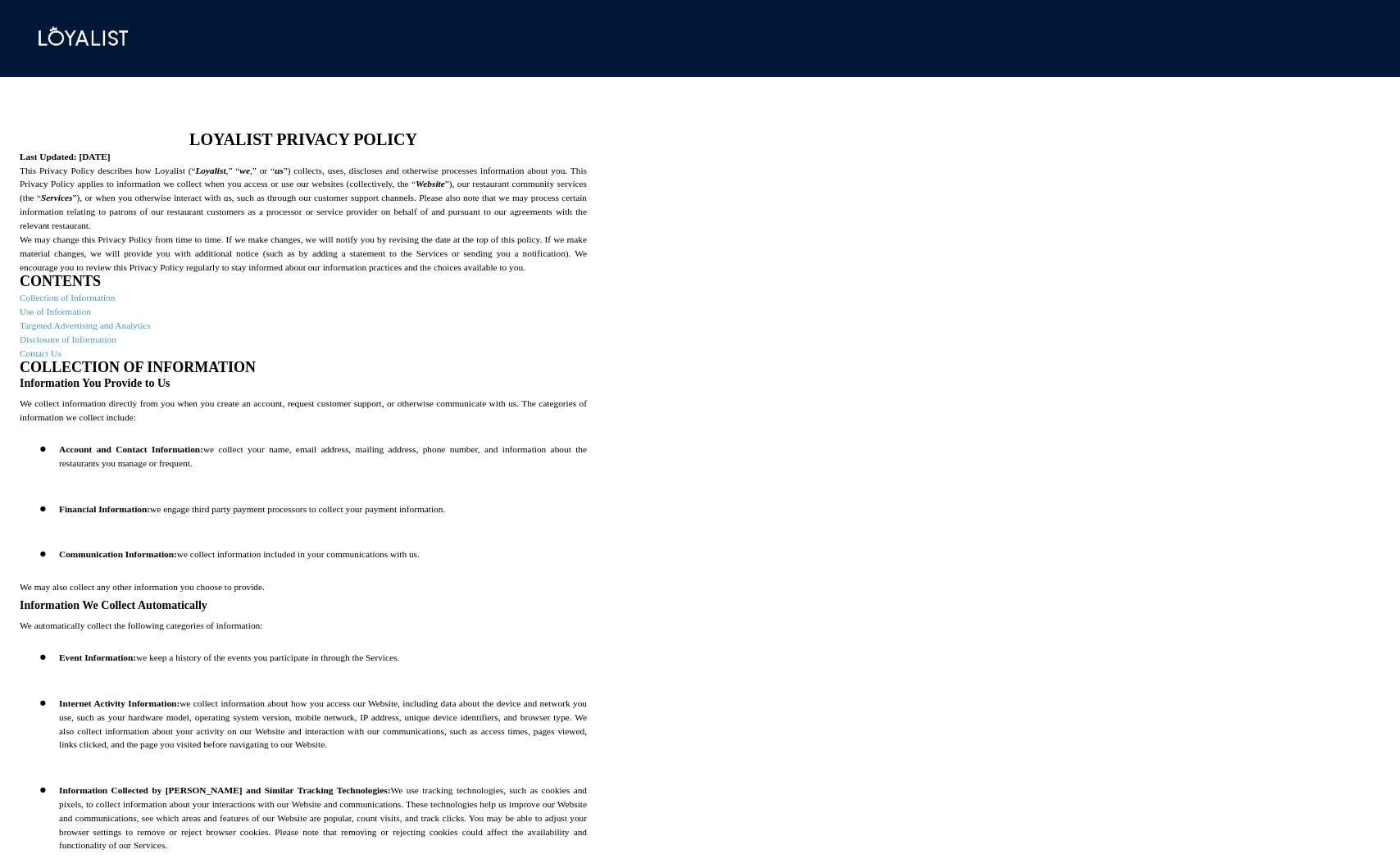 This screenshot has height=868, width=1400. What do you see at coordinates (267, 657) in the screenshot?
I see `span: we keep a history of the events you participate in through the Services.` at bounding box center [267, 657].